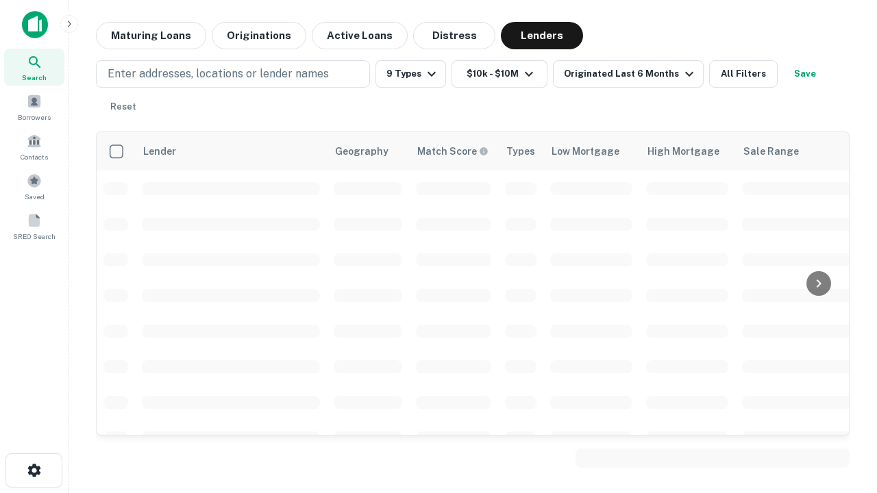 The image size is (877, 493). I want to click on th: Lender, so click(231, 151).